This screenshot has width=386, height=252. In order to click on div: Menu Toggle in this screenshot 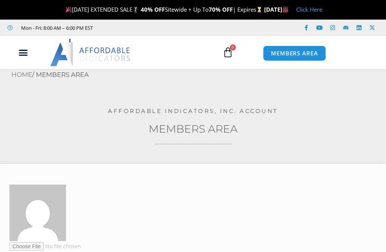, I will do `click(23, 53)`.